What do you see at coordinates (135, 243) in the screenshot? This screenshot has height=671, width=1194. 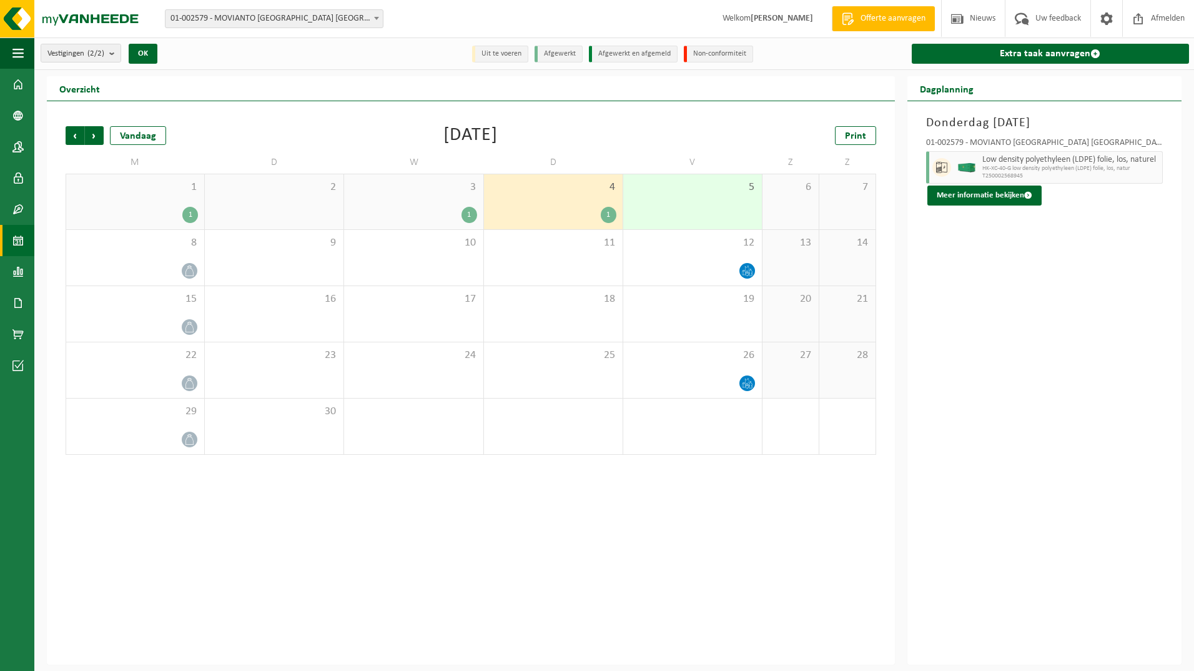 I see `span: 8` at bounding box center [135, 243].